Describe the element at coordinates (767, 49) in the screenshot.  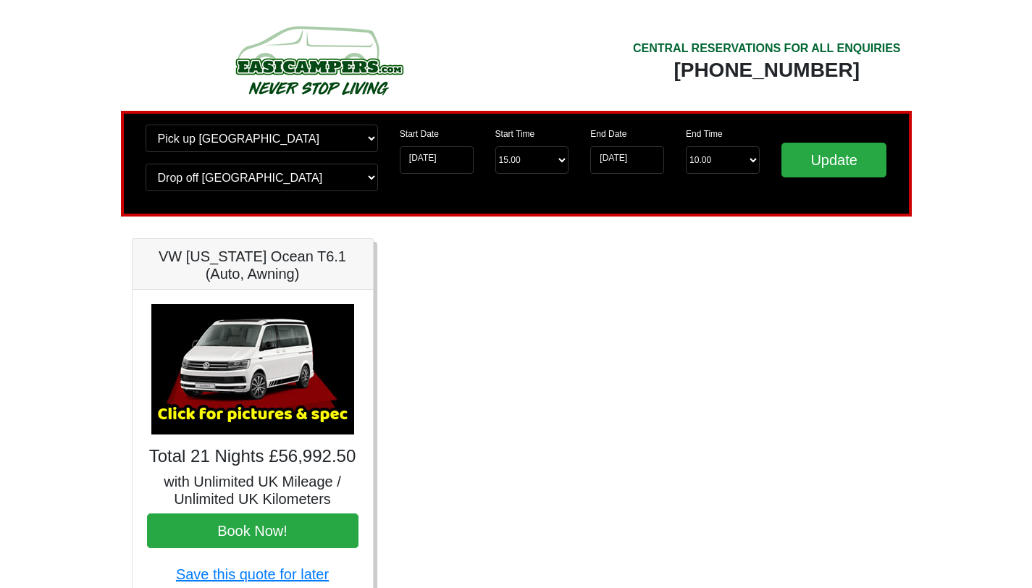
I see `div: CENTRAL RESERVATIONS FOR ALL ENQUIRIES` at that location.